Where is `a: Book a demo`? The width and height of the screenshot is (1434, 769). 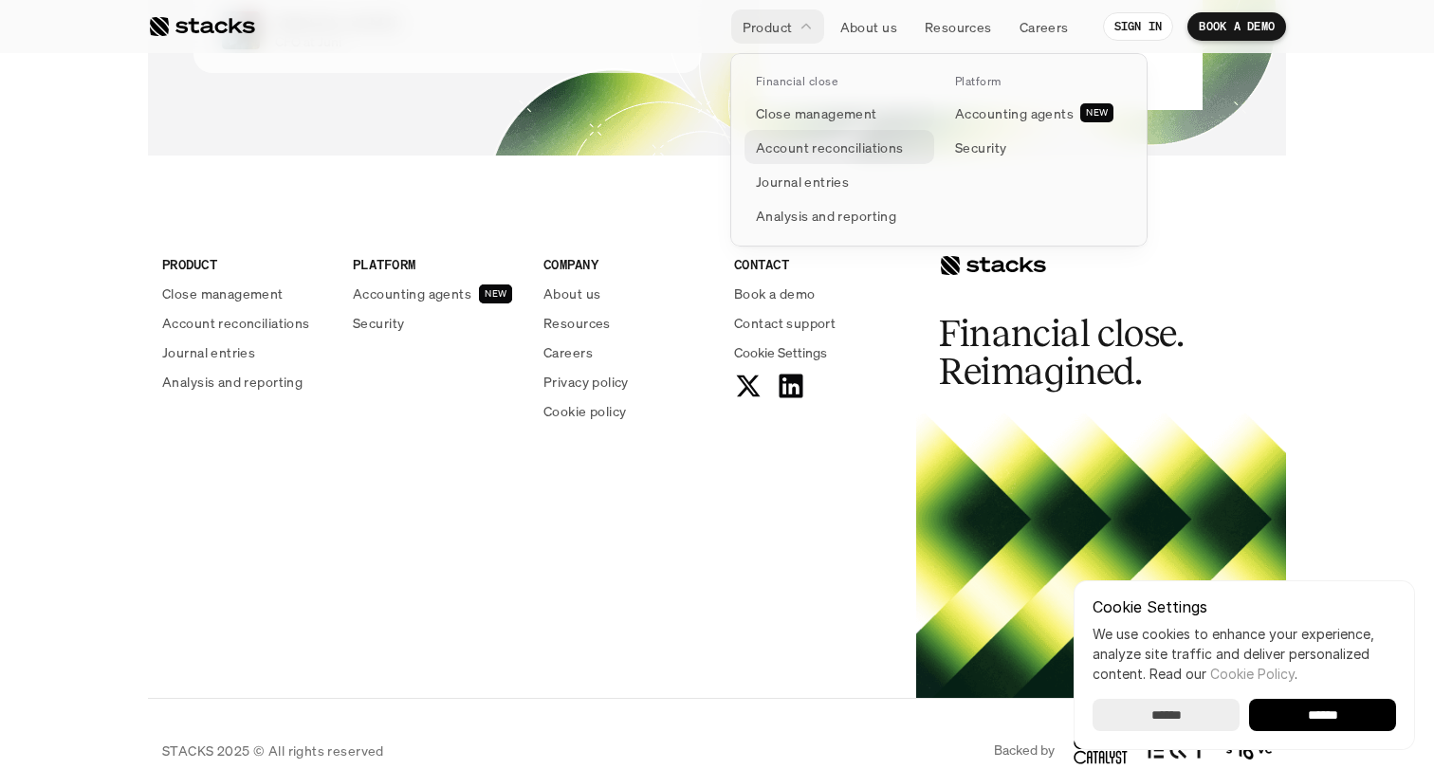 a: Book a demo is located at coordinates (817, 293).